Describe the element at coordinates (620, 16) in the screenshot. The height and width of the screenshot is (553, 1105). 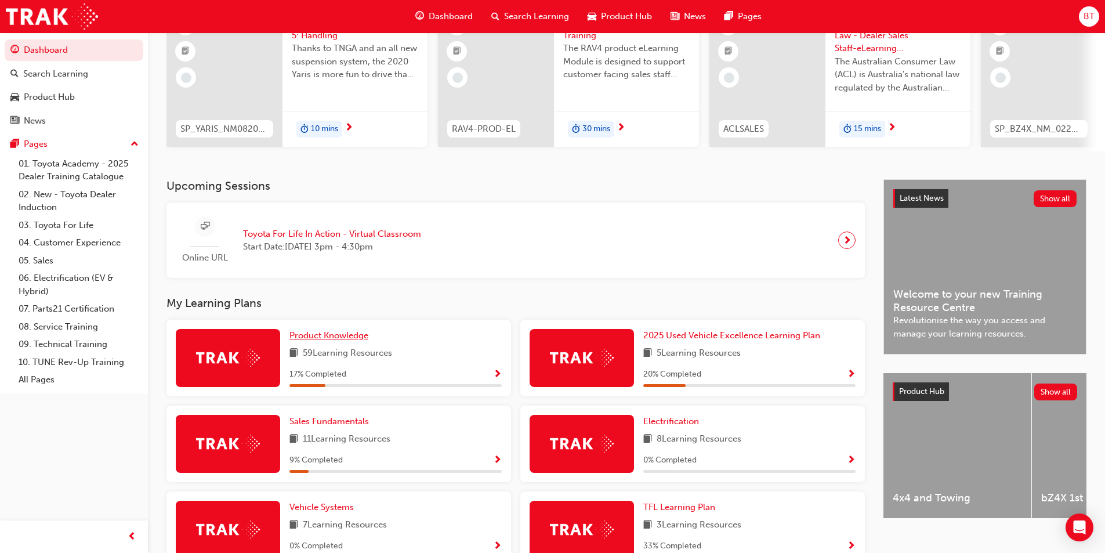
I see `a: car-iconProduct Hub` at that location.